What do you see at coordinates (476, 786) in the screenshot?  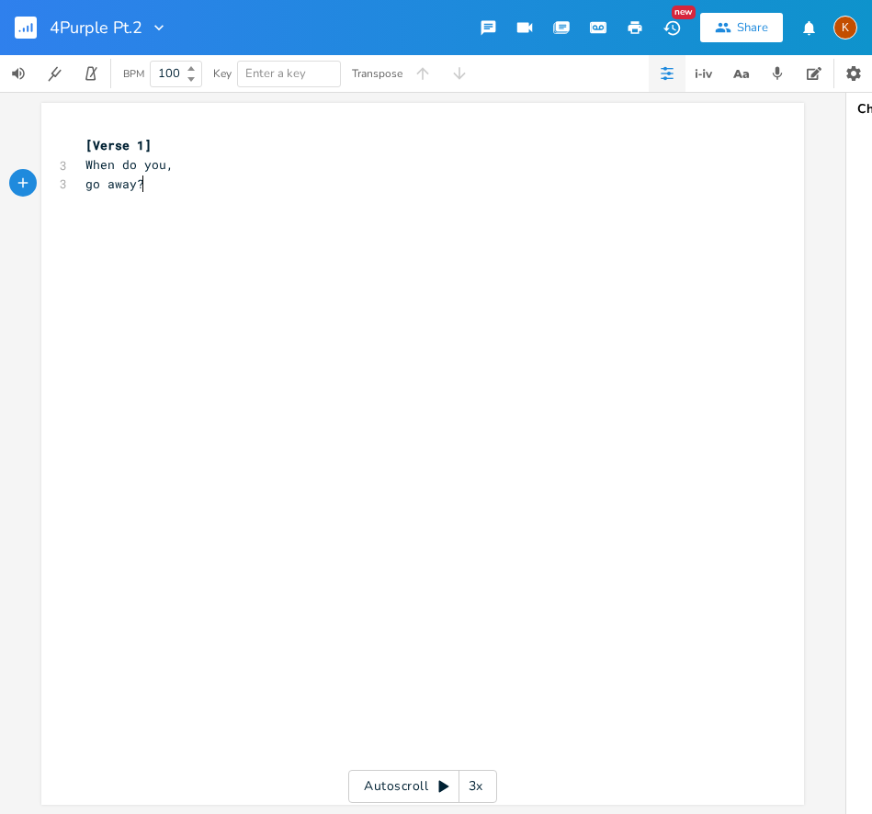 I see `div: 3x` at bounding box center [476, 786].